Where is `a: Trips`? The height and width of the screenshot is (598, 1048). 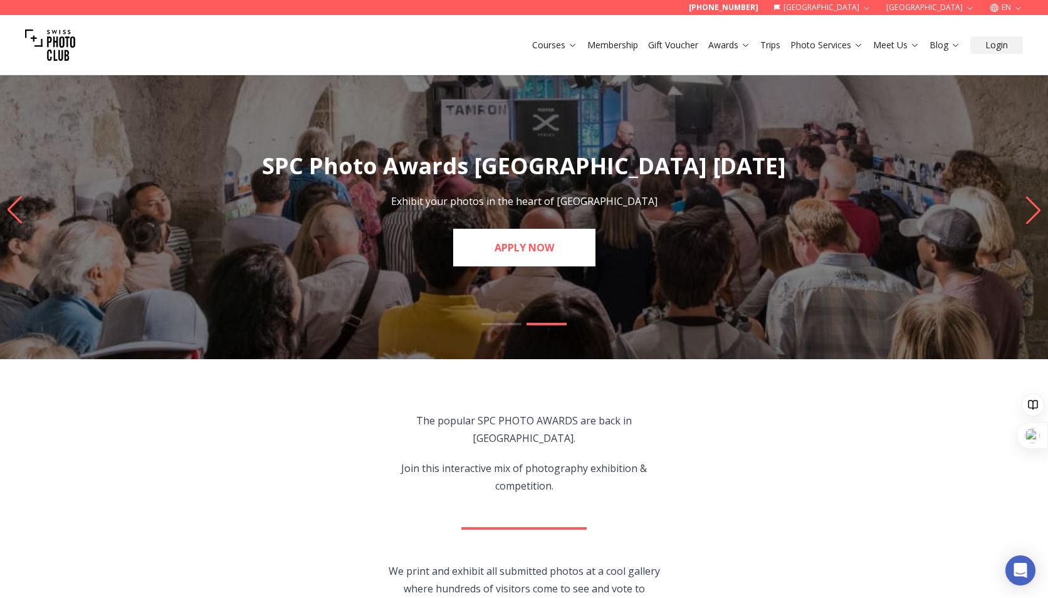
a: Trips is located at coordinates (771, 45).